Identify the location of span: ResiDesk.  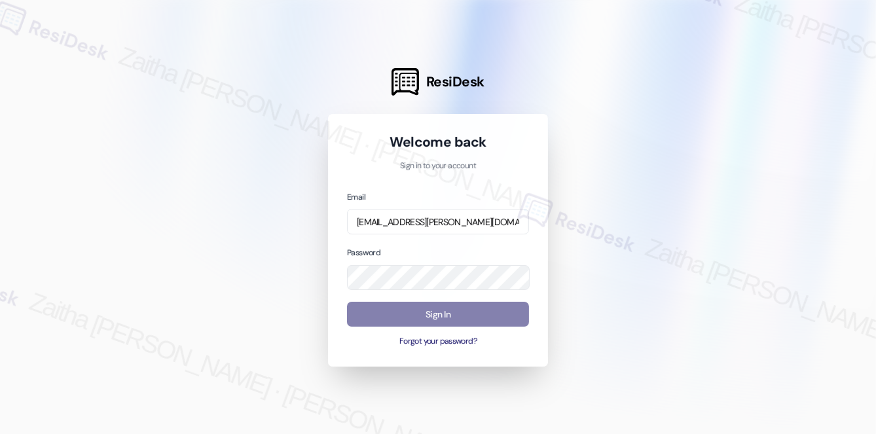
(455, 82).